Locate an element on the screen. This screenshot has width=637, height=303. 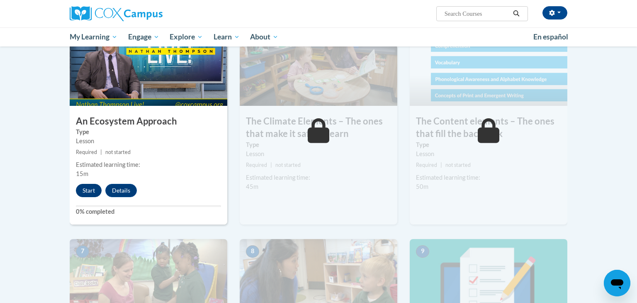
span: 7 is located at coordinates (83, 251).